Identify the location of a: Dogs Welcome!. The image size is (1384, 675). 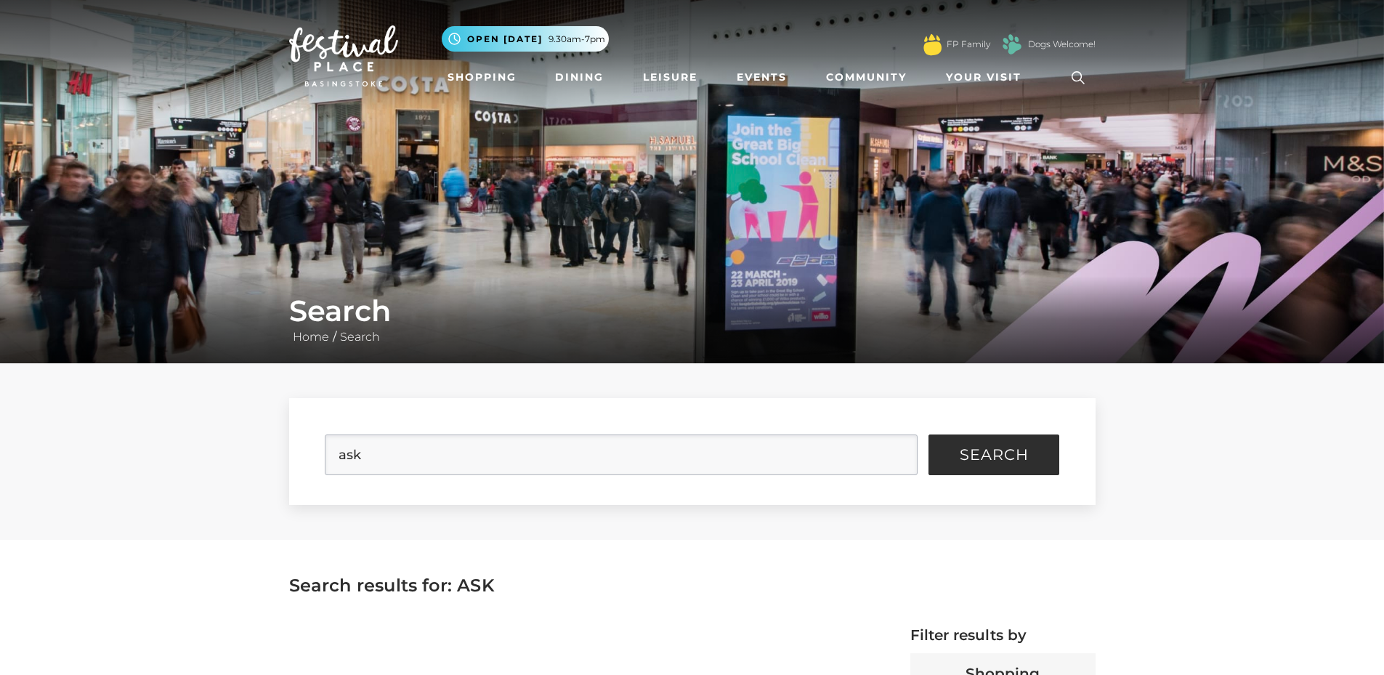
(1062, 44).